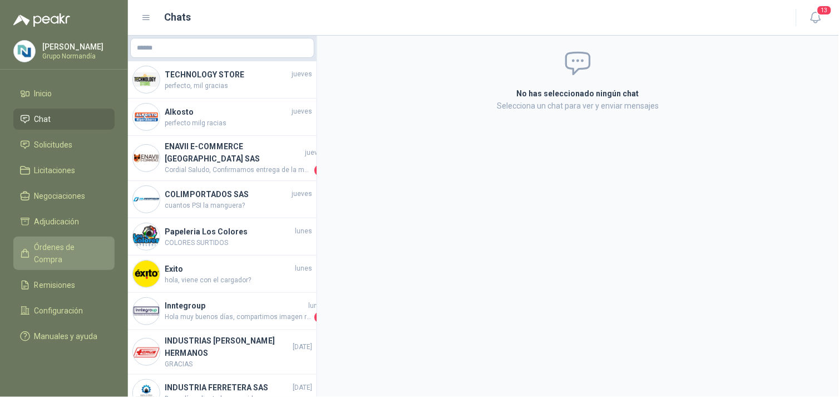  I want to click on span: cuantos PSI la manguera?, so click(238, 205).